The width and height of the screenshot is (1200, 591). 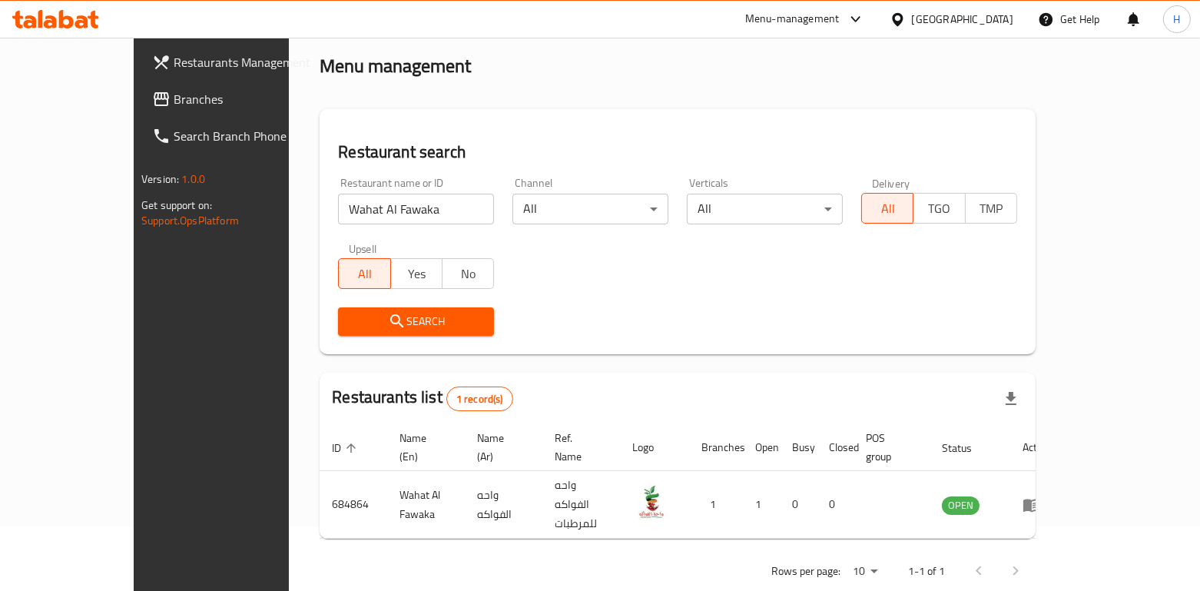 What do you see at coordinates (237, 136) in the screenshot?
I see `a: Search Branch Phone` at bounding box center [237, 136].